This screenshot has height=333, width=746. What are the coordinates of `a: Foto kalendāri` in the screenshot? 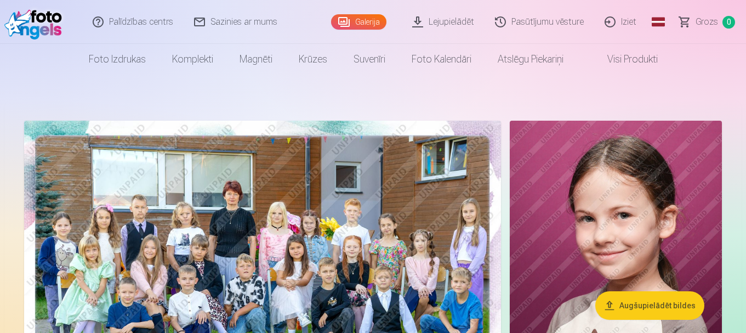 It's located at (442, 59).